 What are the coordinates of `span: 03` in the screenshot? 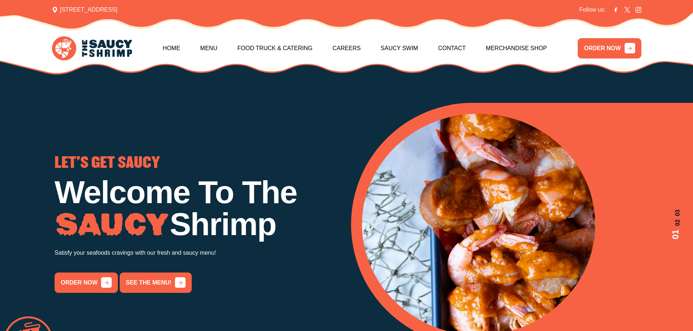 It's located at (676, 213).